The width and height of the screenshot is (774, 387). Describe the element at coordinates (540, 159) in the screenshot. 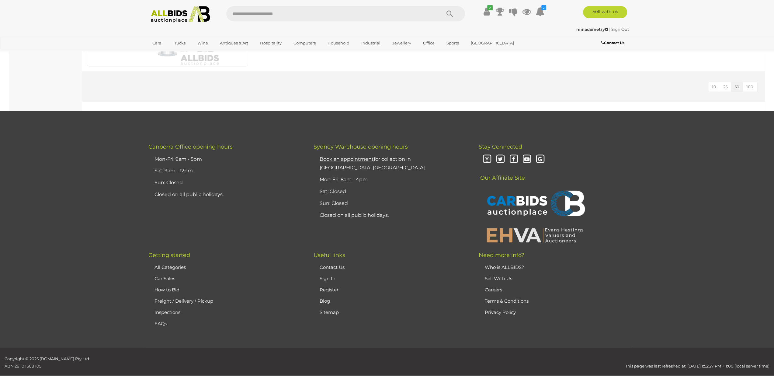

I see `i: Google` at that location.